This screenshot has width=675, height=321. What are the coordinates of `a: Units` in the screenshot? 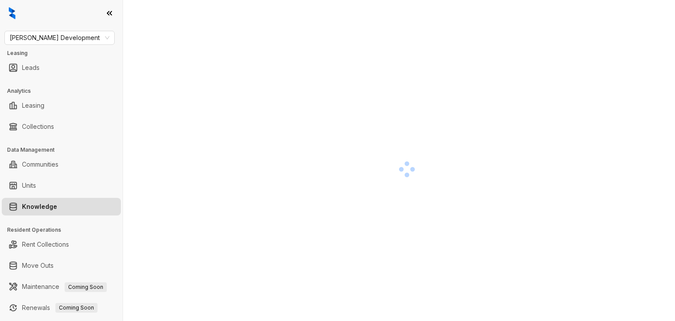 It's located at (29, 185).